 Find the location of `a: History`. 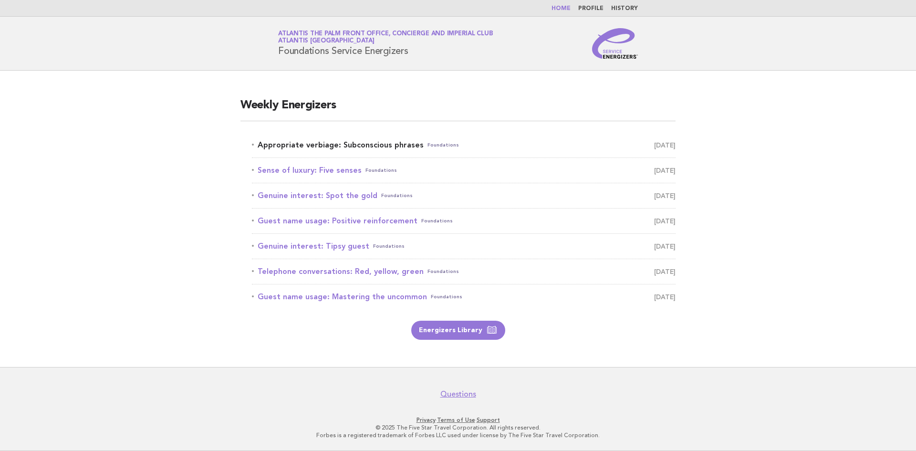

a: History is located at coordinates (624, 9).